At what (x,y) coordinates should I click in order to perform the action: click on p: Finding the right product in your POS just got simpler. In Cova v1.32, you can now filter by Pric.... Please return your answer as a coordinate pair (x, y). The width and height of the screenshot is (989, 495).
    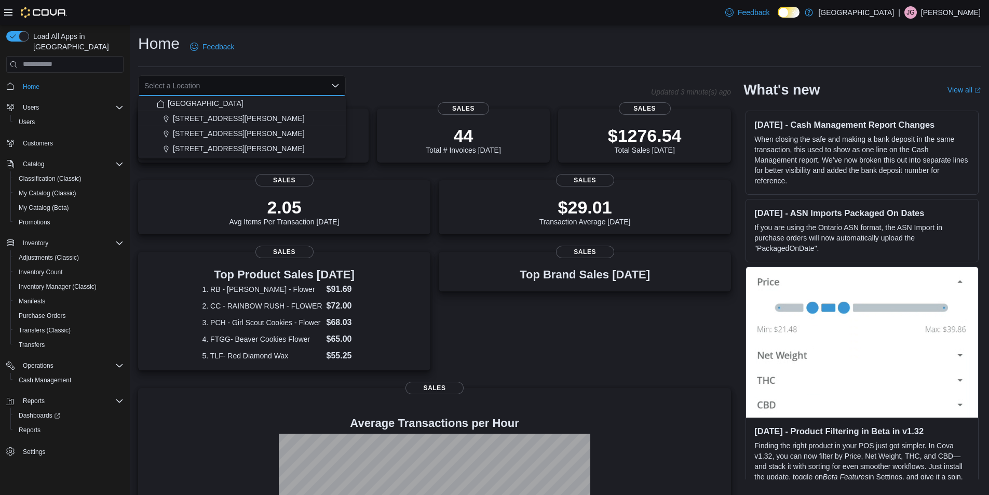
    Looking at the image, I should click on (862, 466).